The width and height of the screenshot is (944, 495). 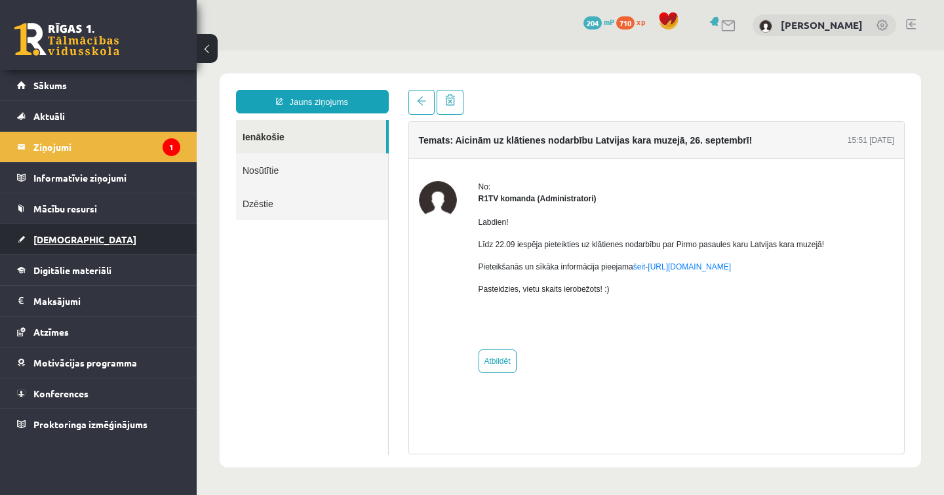 I want to click on span: Proktoringa izmēģinājums, so click(x=90, y=424).